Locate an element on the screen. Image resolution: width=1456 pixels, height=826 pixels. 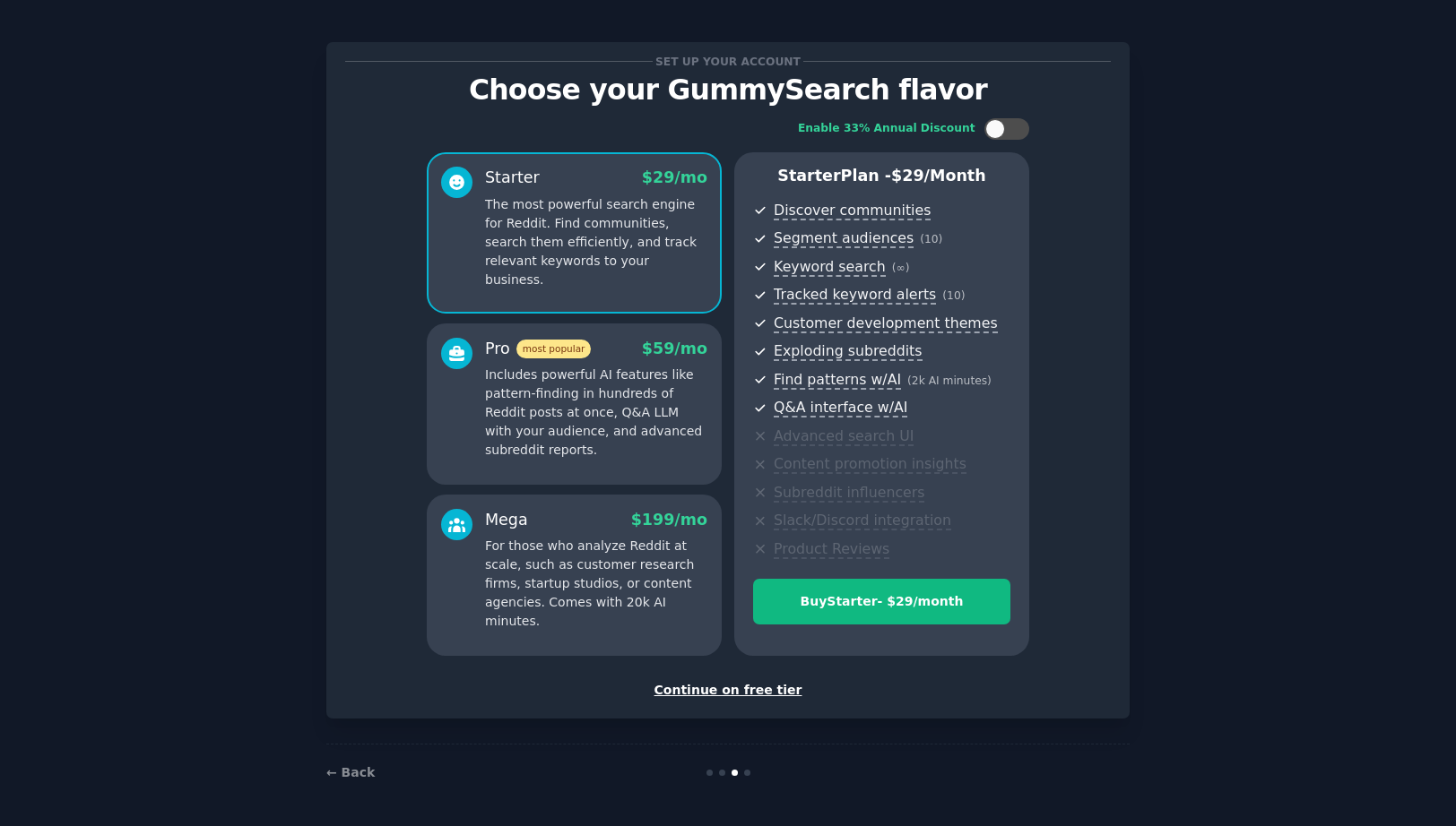
span: Tracked keyword alerts is located at coordinates (854, 295).